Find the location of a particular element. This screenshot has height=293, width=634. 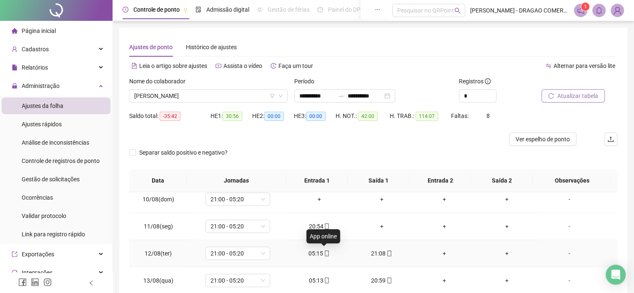

span: sync is located at coordinates (15, 273).